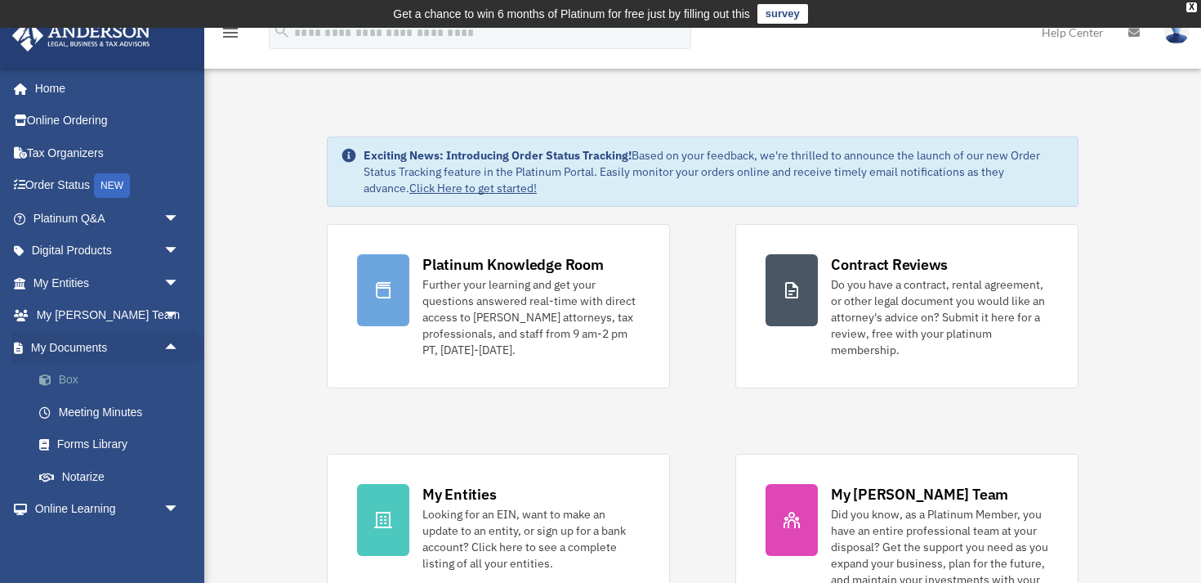 The image size is (1201, 583). I want to click on a: My Entitiesarrow_drop_down, so click(108, 283).